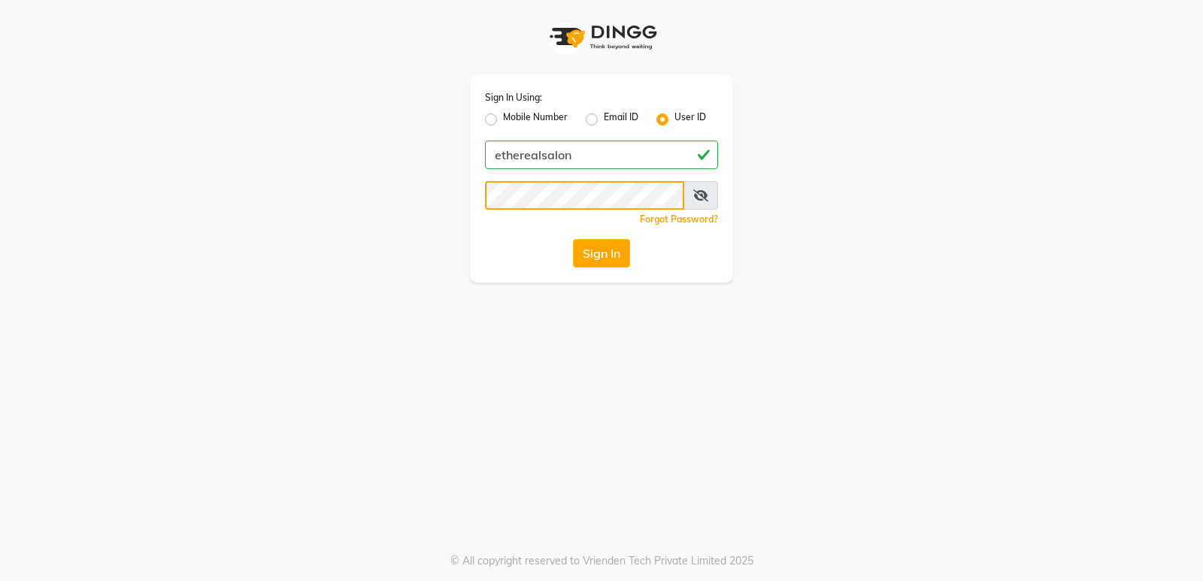  Describe the element at coordinates (535, 120) in the screenshot. I see `label: Mobile Number` at that location.